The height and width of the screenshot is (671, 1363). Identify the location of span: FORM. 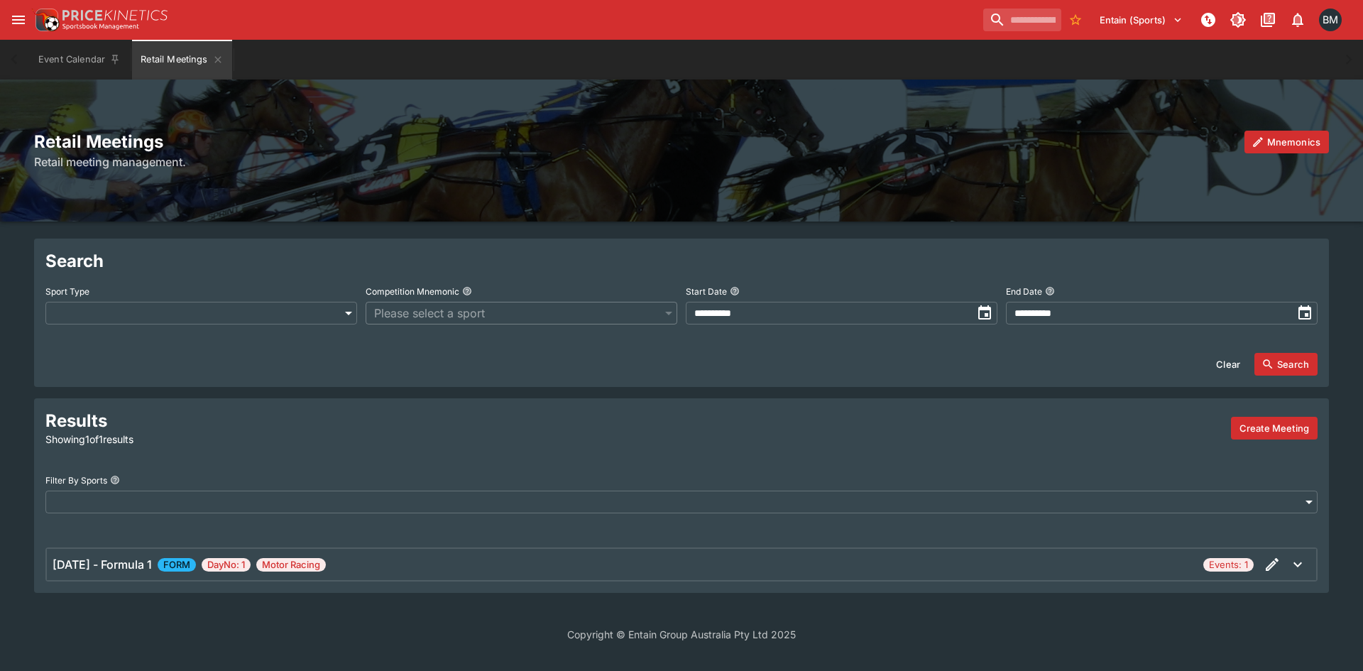
(177, 565).